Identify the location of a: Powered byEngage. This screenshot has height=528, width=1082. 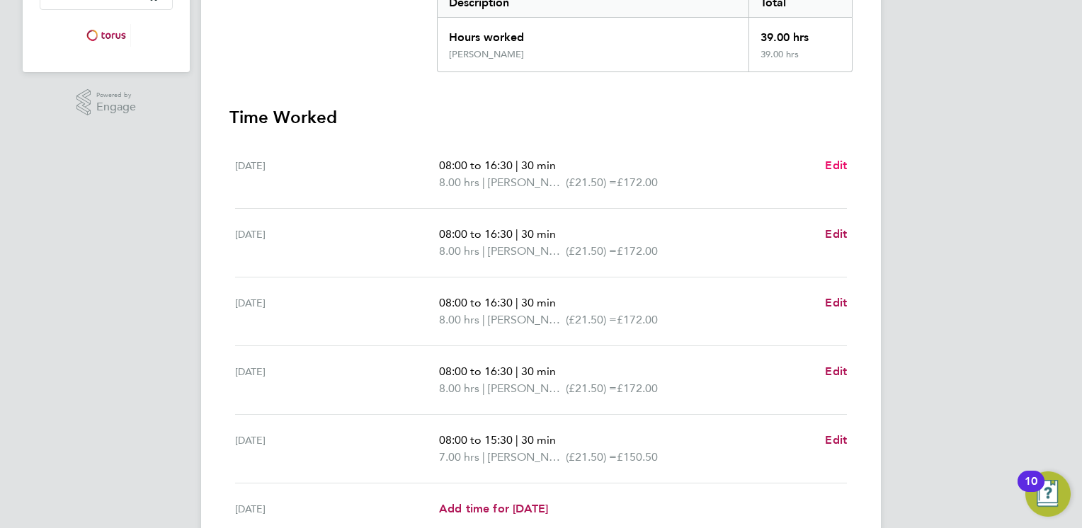
(106, 103).